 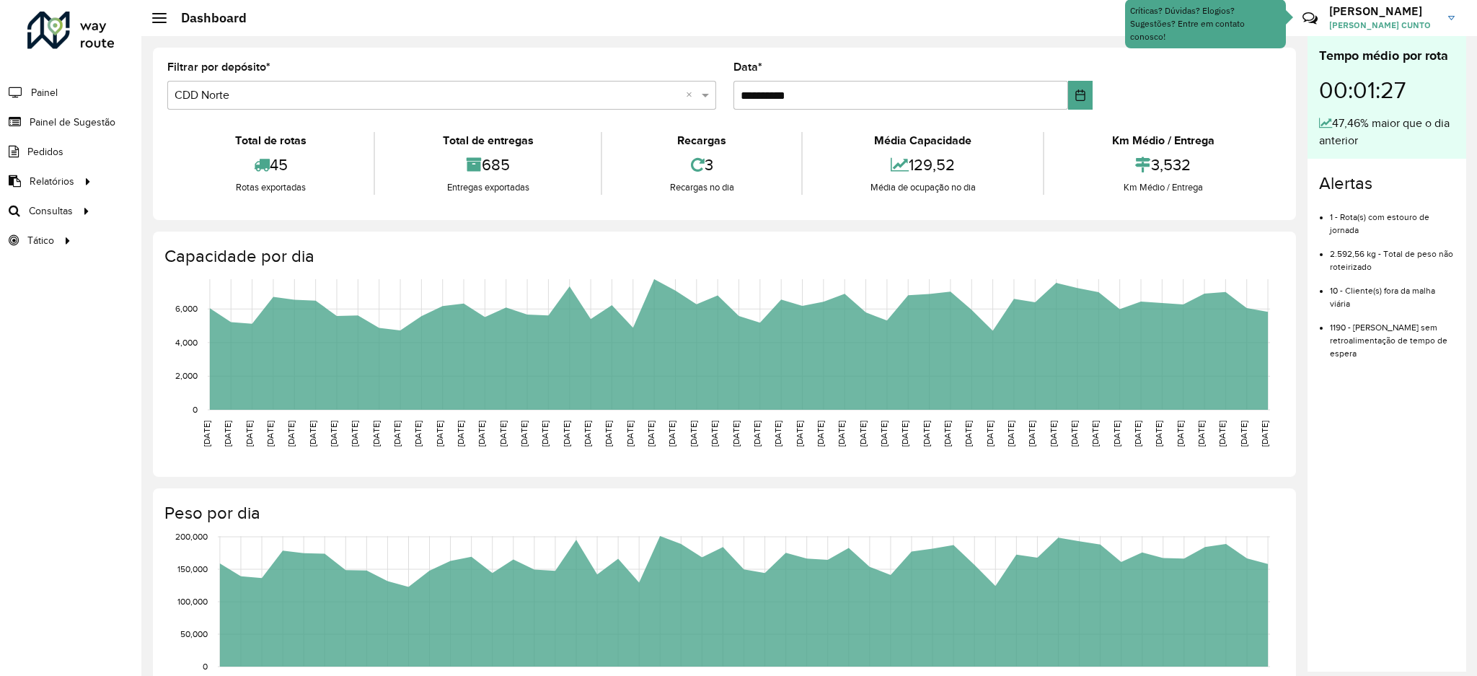 What do you see at coordinates (270, 141) in the screenshot?
I see `div: Total de rotas` at bounding box center [270, 141].